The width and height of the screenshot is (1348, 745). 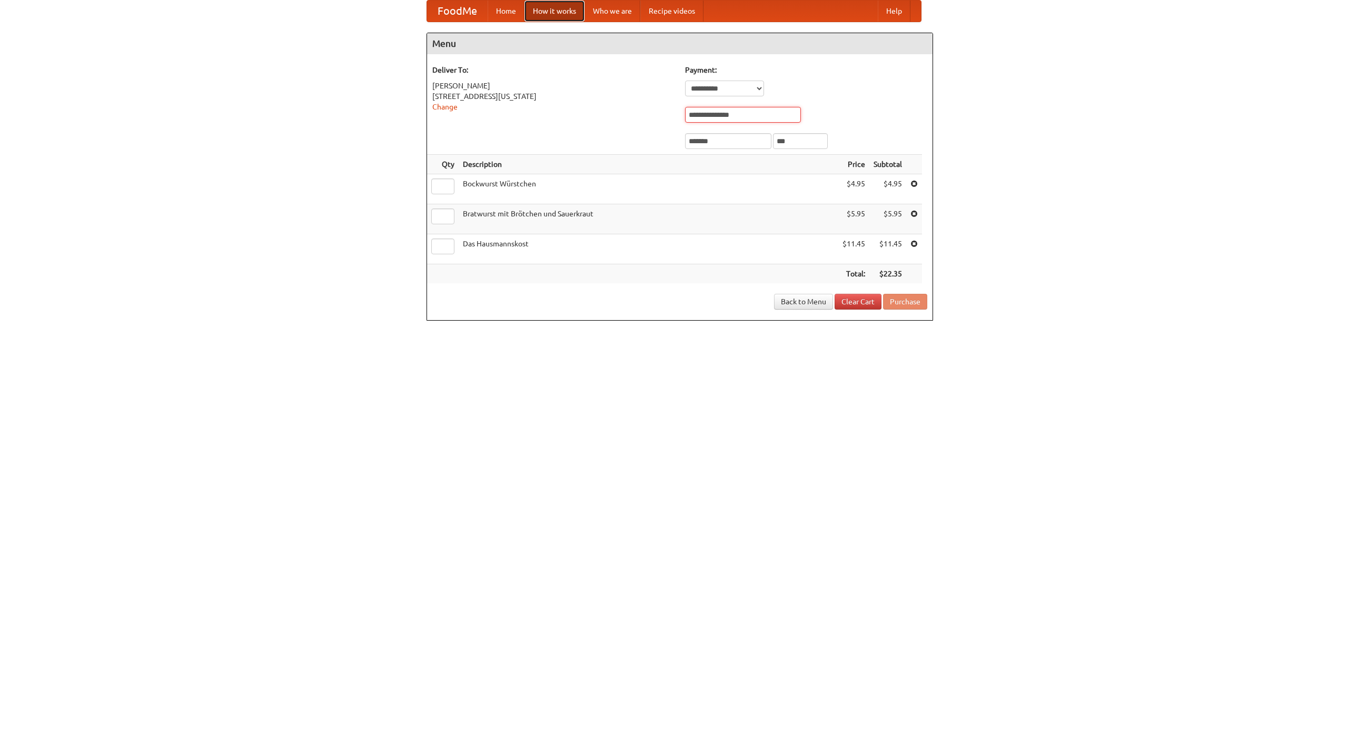 I want to click on a: Help, so click(x=894, y=11).